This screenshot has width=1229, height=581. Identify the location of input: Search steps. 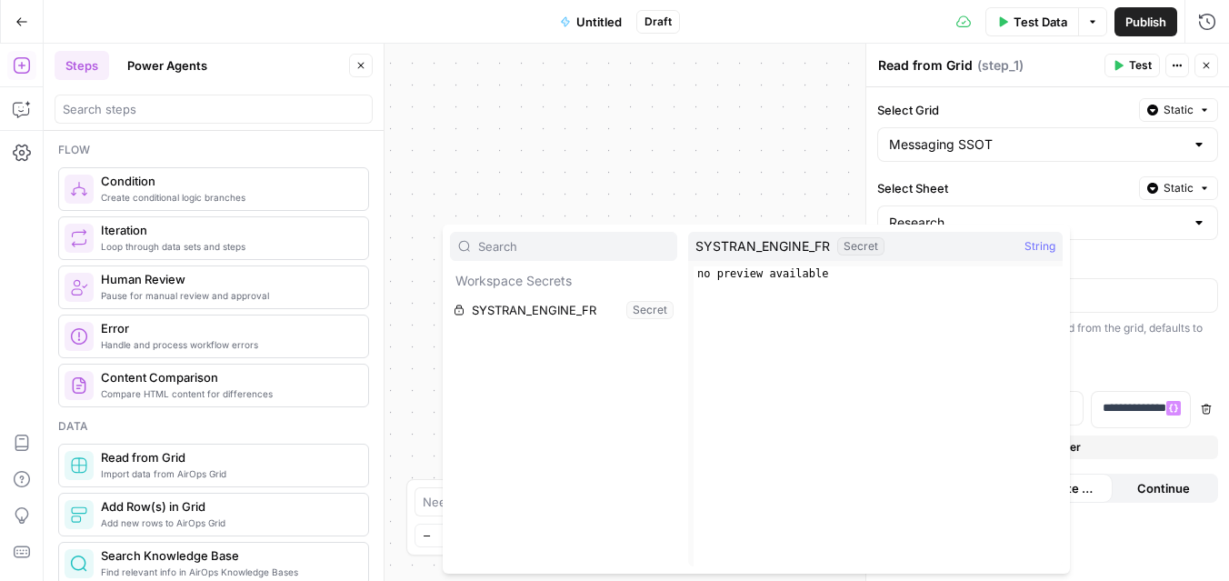
(214, 109).